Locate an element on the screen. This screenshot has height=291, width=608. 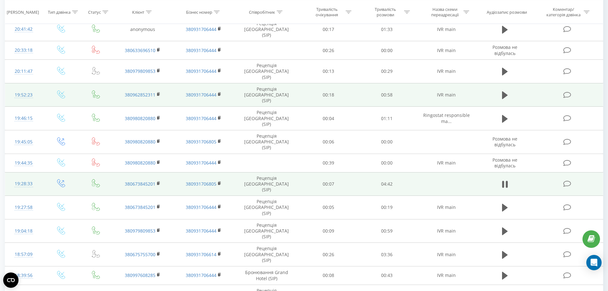
div: 18:39:56 is located at coordinates (24, 275).